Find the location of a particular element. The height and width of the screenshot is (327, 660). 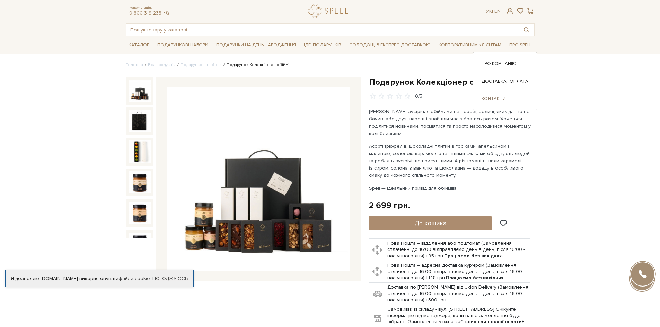

td: Нова Пошта – адресна доставка кур'єром (Замовлення сплаченні до 16:00 відправляємо день в день, п... is located at coordinates (458, 272).